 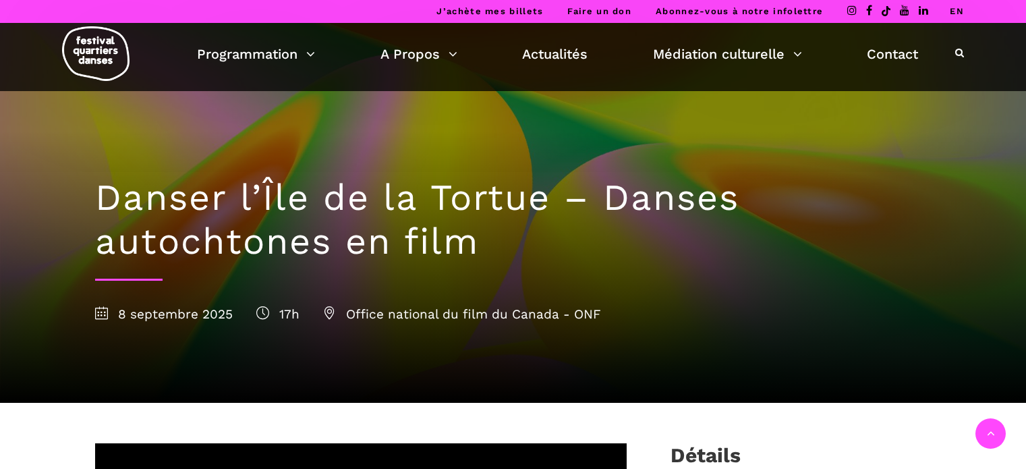 I want to click on span: 17h, so click(x=278, y=314).